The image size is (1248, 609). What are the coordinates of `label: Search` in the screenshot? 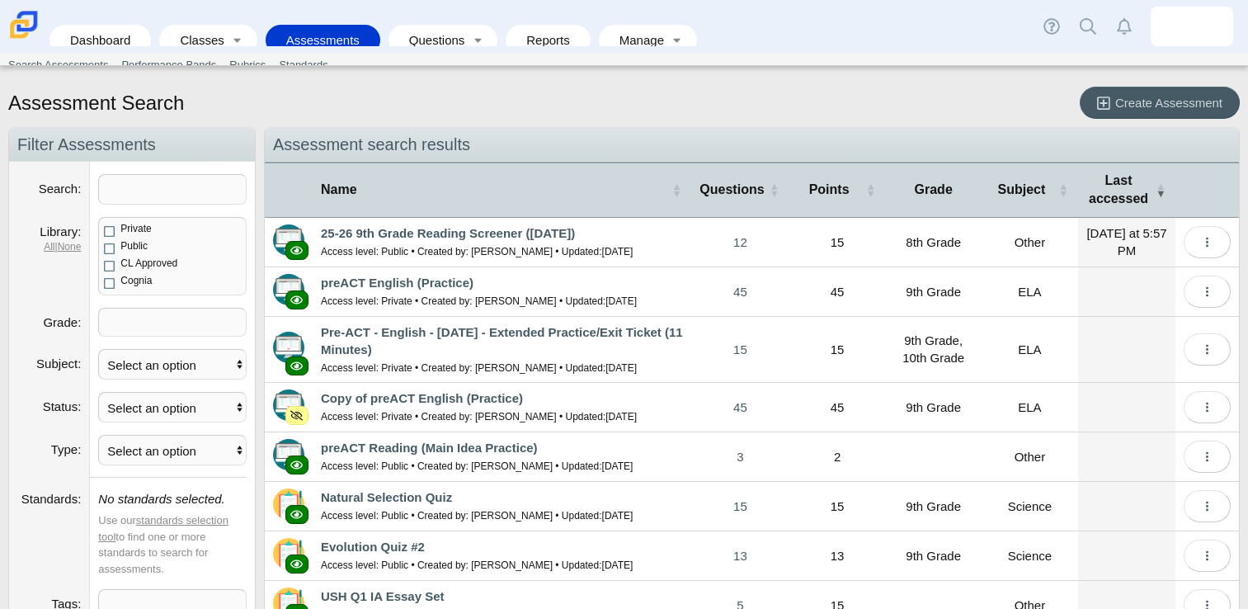 It's located at (60, 188).